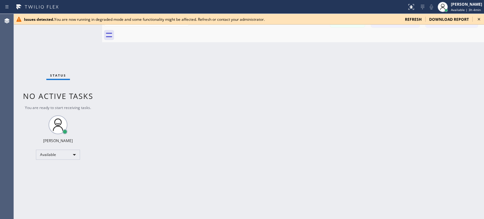 This screenshot has width=484, height=219. What do you see at coordinates (39, 19) in the screenshot?
I see `b: Issues detected.` at bounding box center [39, 19].